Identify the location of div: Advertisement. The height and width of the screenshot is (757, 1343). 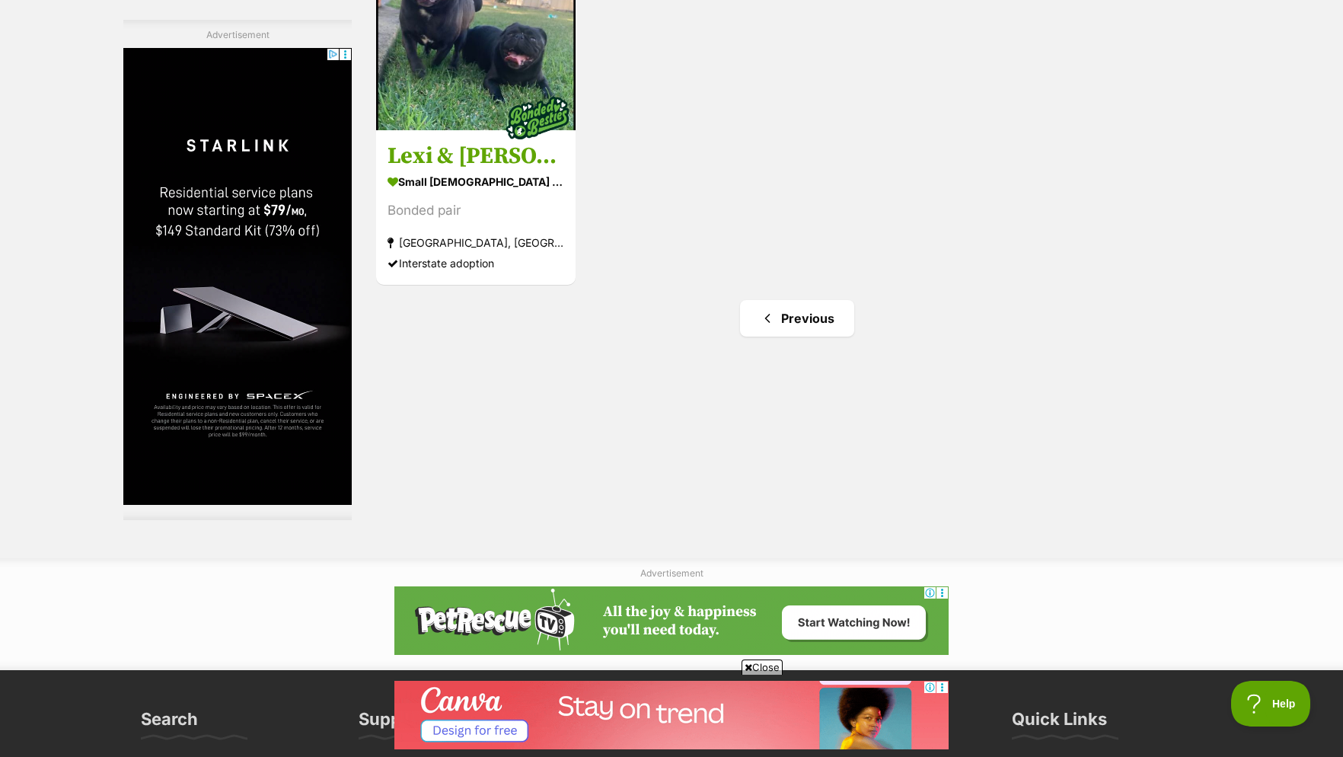
(238, 270).